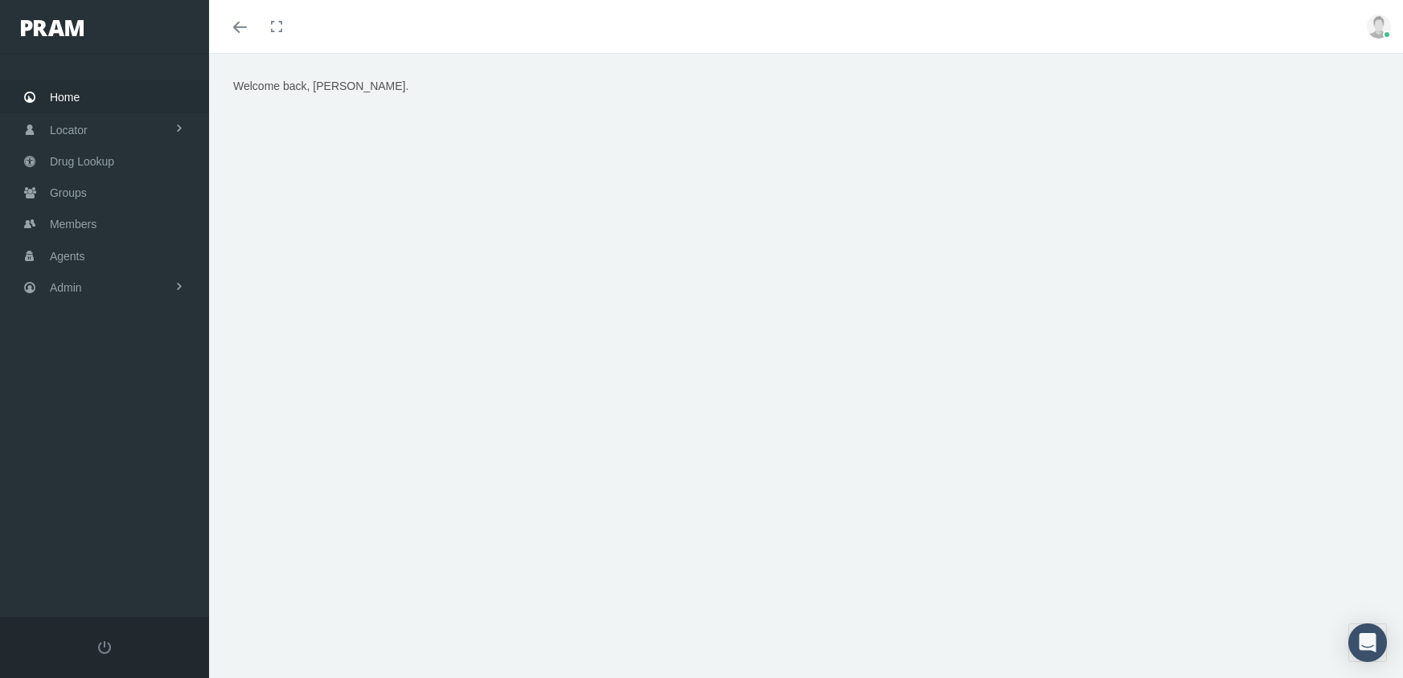  What do you see at coordinates (68, 130) in the screenshot?
I see `span: Locator` at bounding box center [68, 130].